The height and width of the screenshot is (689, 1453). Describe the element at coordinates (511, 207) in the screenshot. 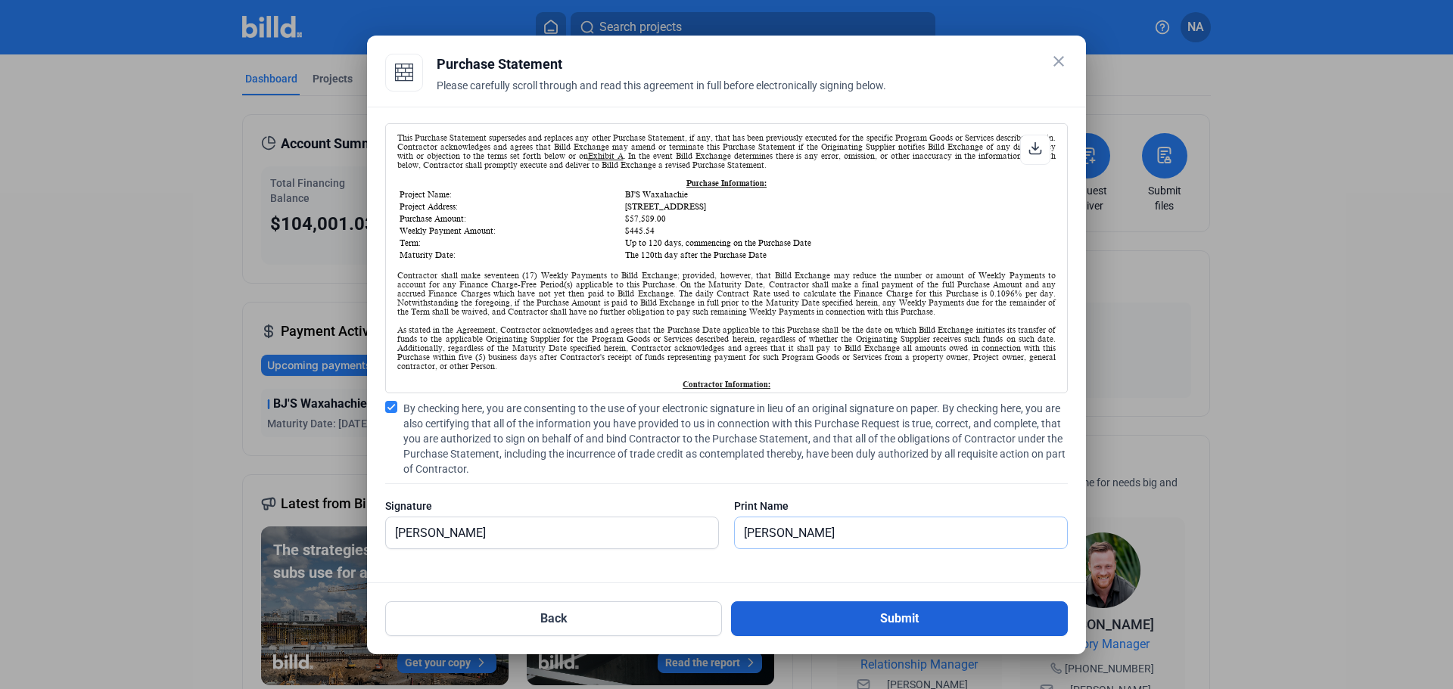

I see `td: Project Address:` at that location.